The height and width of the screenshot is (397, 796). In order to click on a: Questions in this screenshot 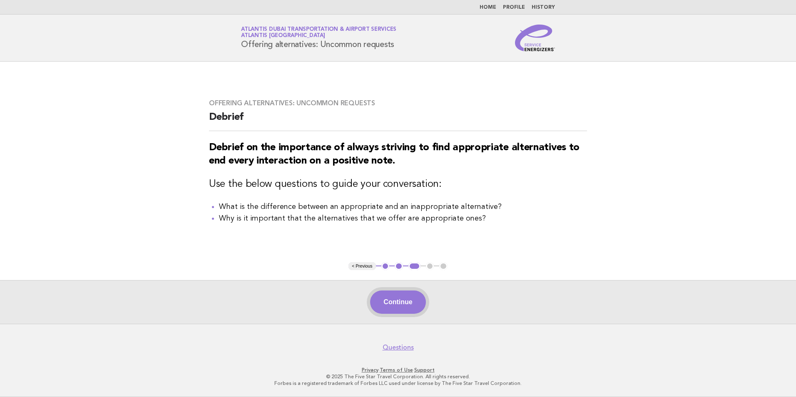, I will do `click(398, 347)`.